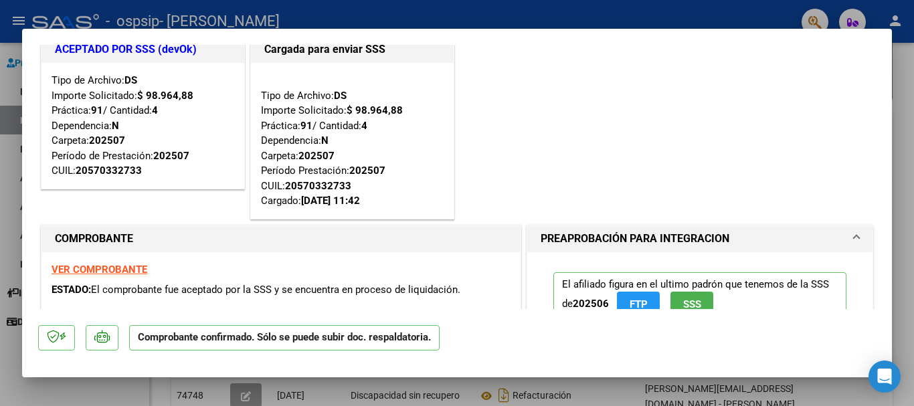  Describe the element at coordinates (635, 239) in the screenshot. I see `h1: PREAPROBACIÓN PARA INTEGRACION` at that location.